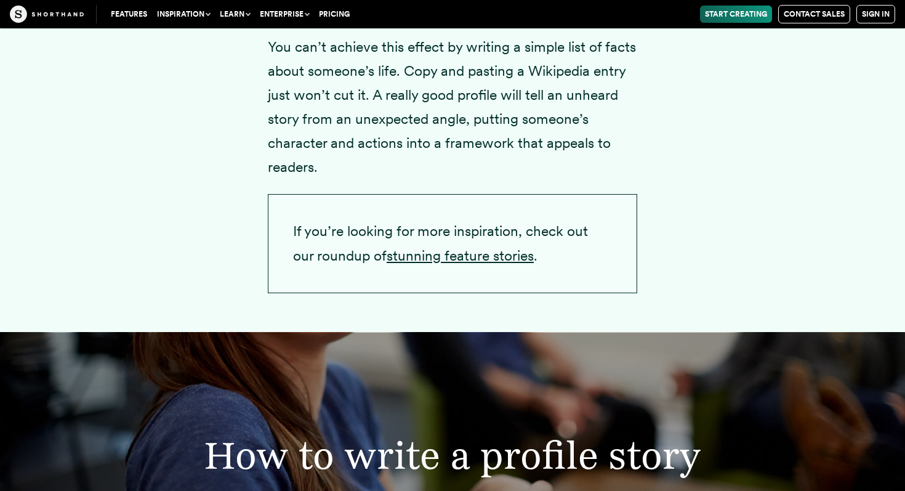 The height and width of the screenshot is (491, 905). What do you see at coordinates (452, 455) in the screenshot?
I see `h2: How to write a profile story` at bounding box center [452, 455].